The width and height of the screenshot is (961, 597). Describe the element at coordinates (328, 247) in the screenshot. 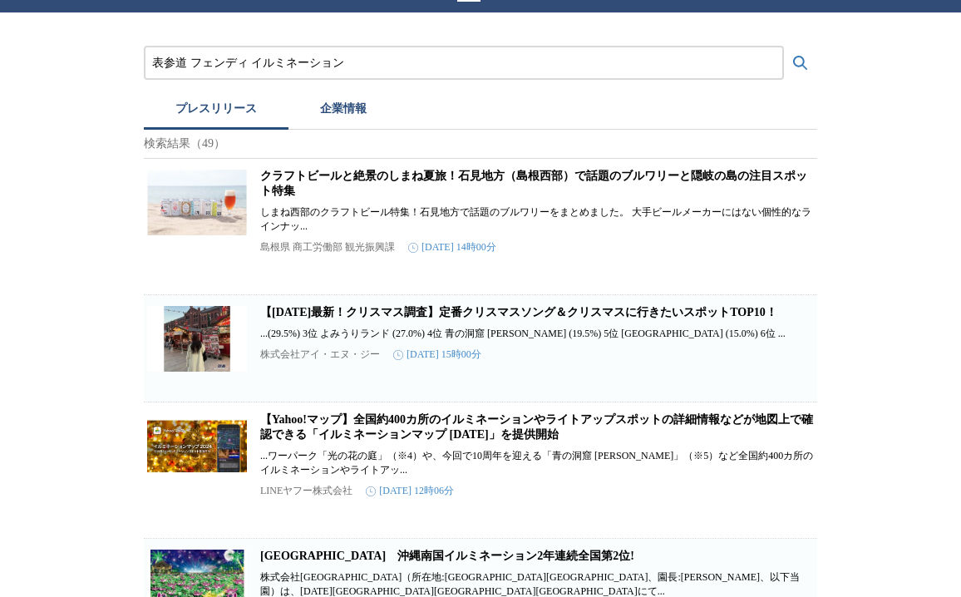

I see `p: 島根県 商工労働部 観光振興課` at that location.